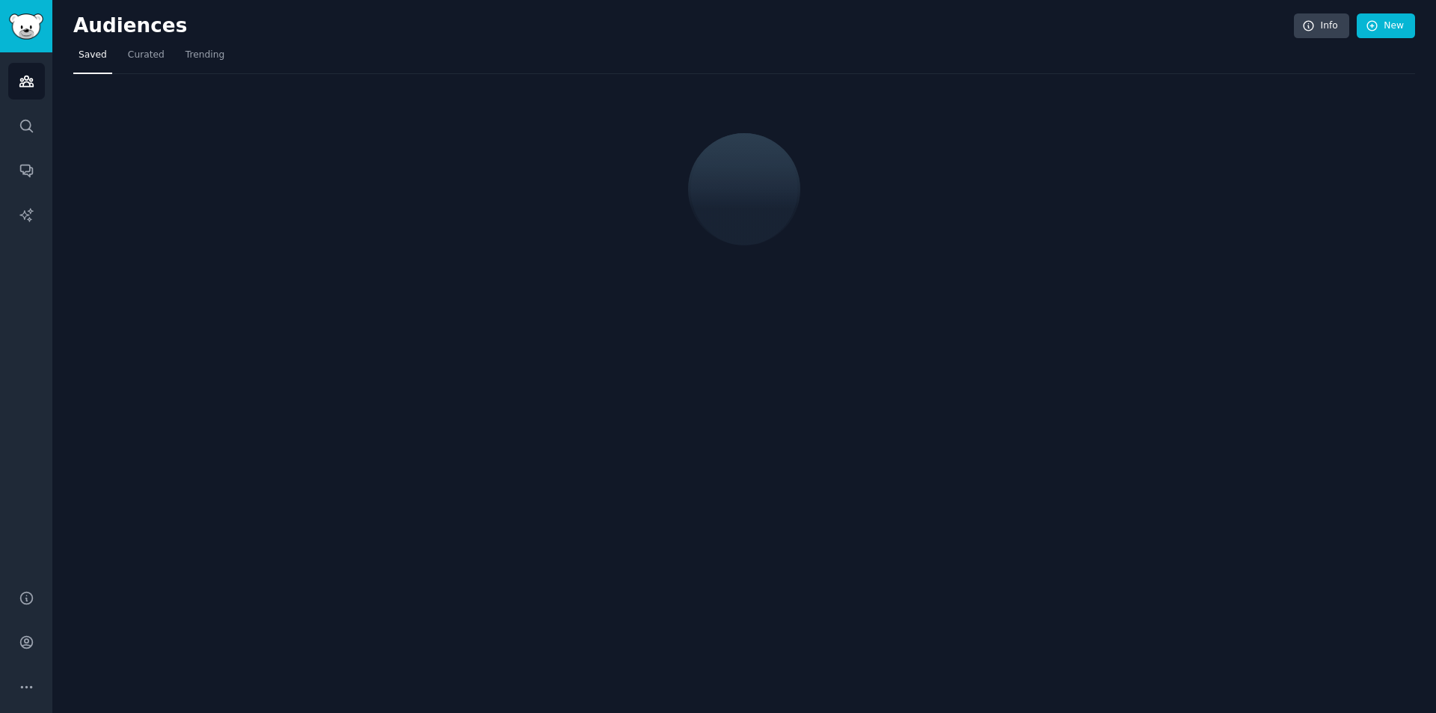  What do you see at coordinates (93, 55) in the screenshot?
I see `span: Saved` at bounding box center [93, 55].